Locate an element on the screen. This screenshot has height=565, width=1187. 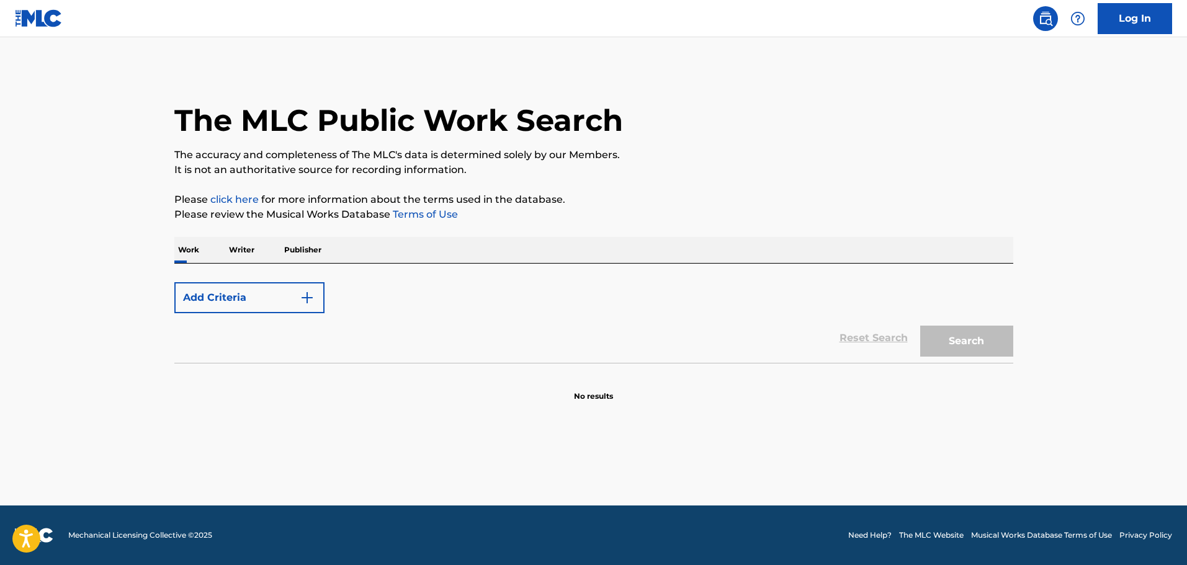
button: Add Criteria is located at coordinates (249, 298).